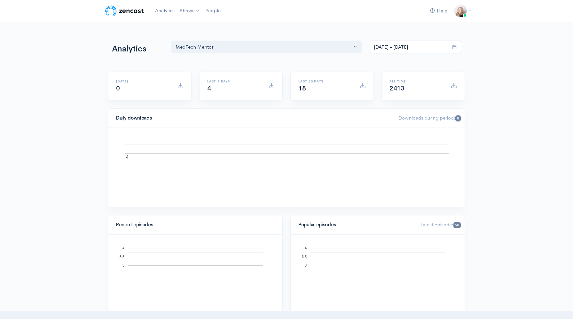 The image size is (573, 319). What do you see at coordinates (429, 118) in the screenshot?
I see `span: Downloads during period:` at bounding box center [429, 118].